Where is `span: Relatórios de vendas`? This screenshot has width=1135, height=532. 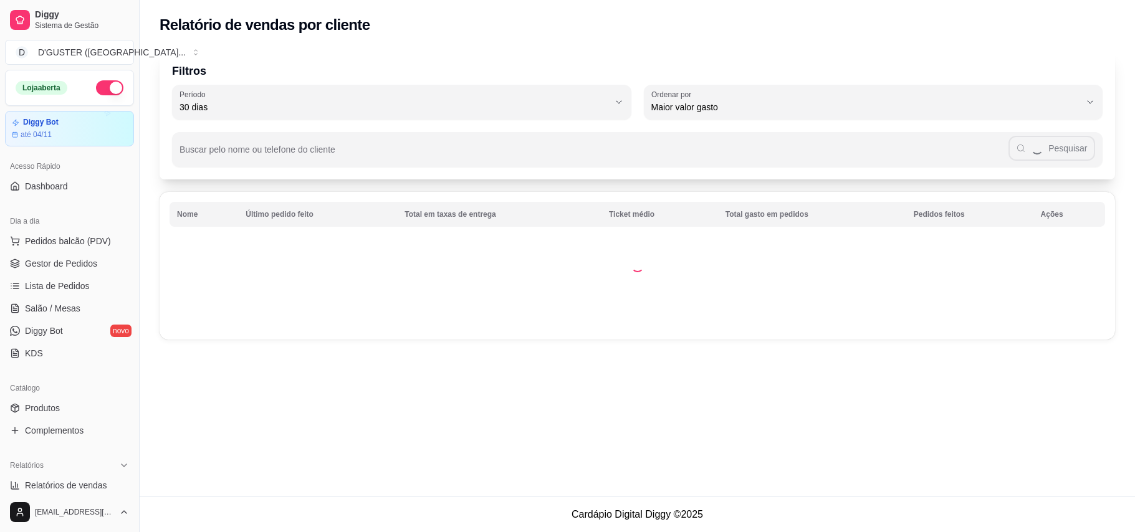 span: Relatórios de vendas is located at coordinates (66, 486).